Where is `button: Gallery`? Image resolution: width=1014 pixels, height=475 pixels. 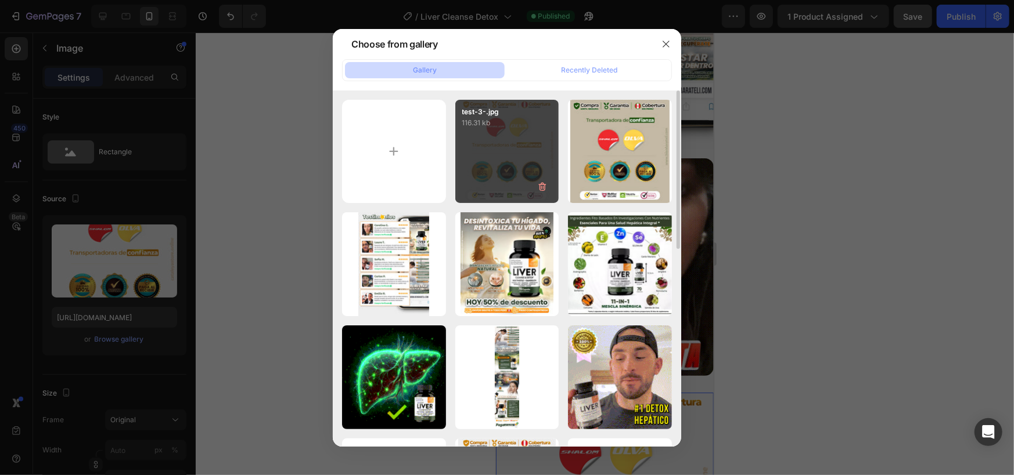 button: Gallery is located at coordinates (424, 70).